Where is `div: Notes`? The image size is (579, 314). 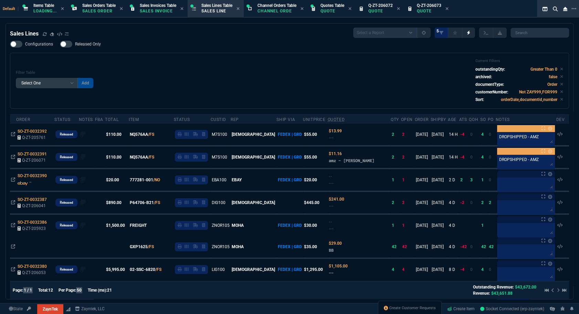 div: Notes is located at coordinates (503, 119).